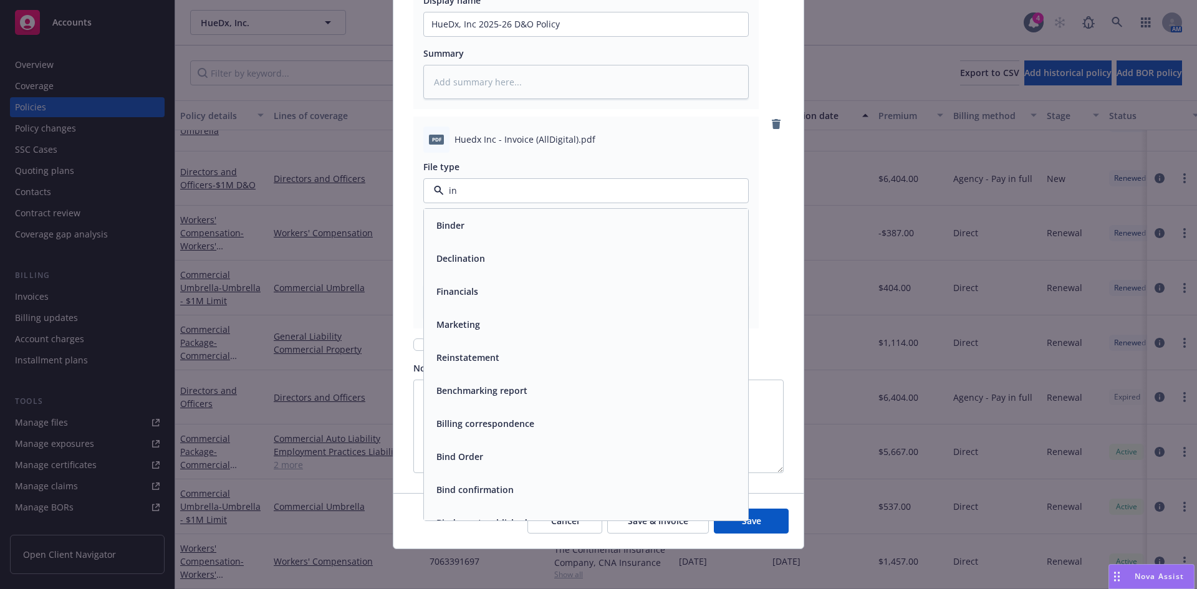 The width and height of the screenshot is (1197, 589). I want to click on span: Binder, so click(450, 225).